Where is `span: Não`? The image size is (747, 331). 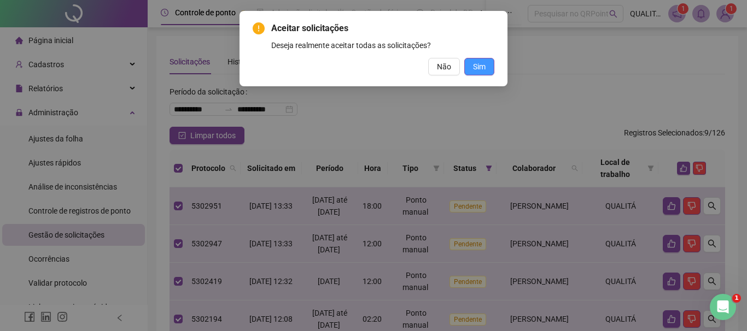 span: Não is located at coordinates (444, 67).